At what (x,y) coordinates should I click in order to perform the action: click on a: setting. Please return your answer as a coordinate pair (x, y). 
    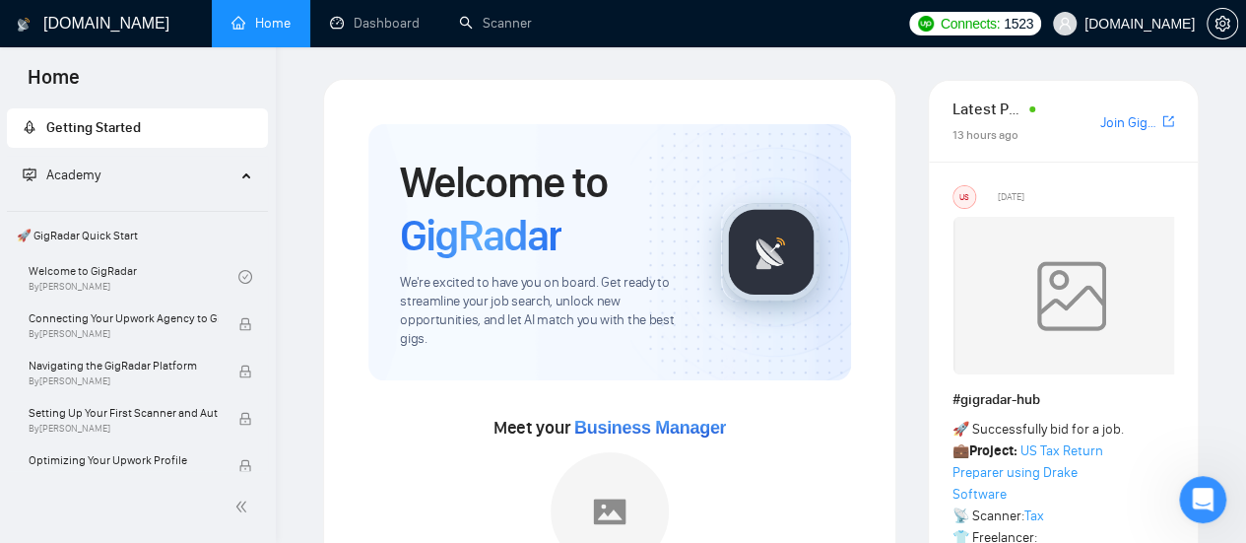
    Looking at the image, I should click on (1222, 24).